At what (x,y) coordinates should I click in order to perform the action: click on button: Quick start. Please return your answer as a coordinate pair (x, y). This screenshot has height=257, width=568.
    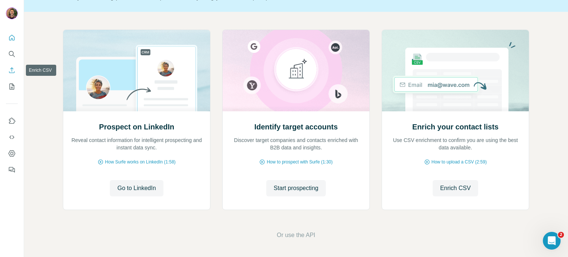
    Looking at the image, I should click on (12, 38).